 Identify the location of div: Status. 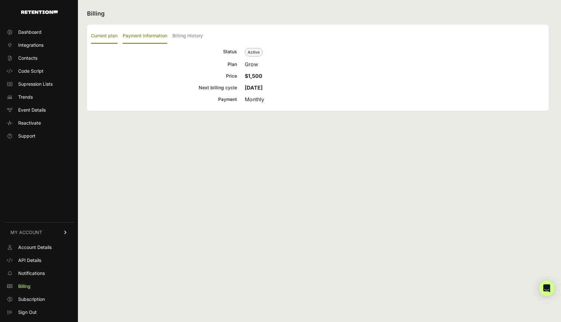
(164, 52).